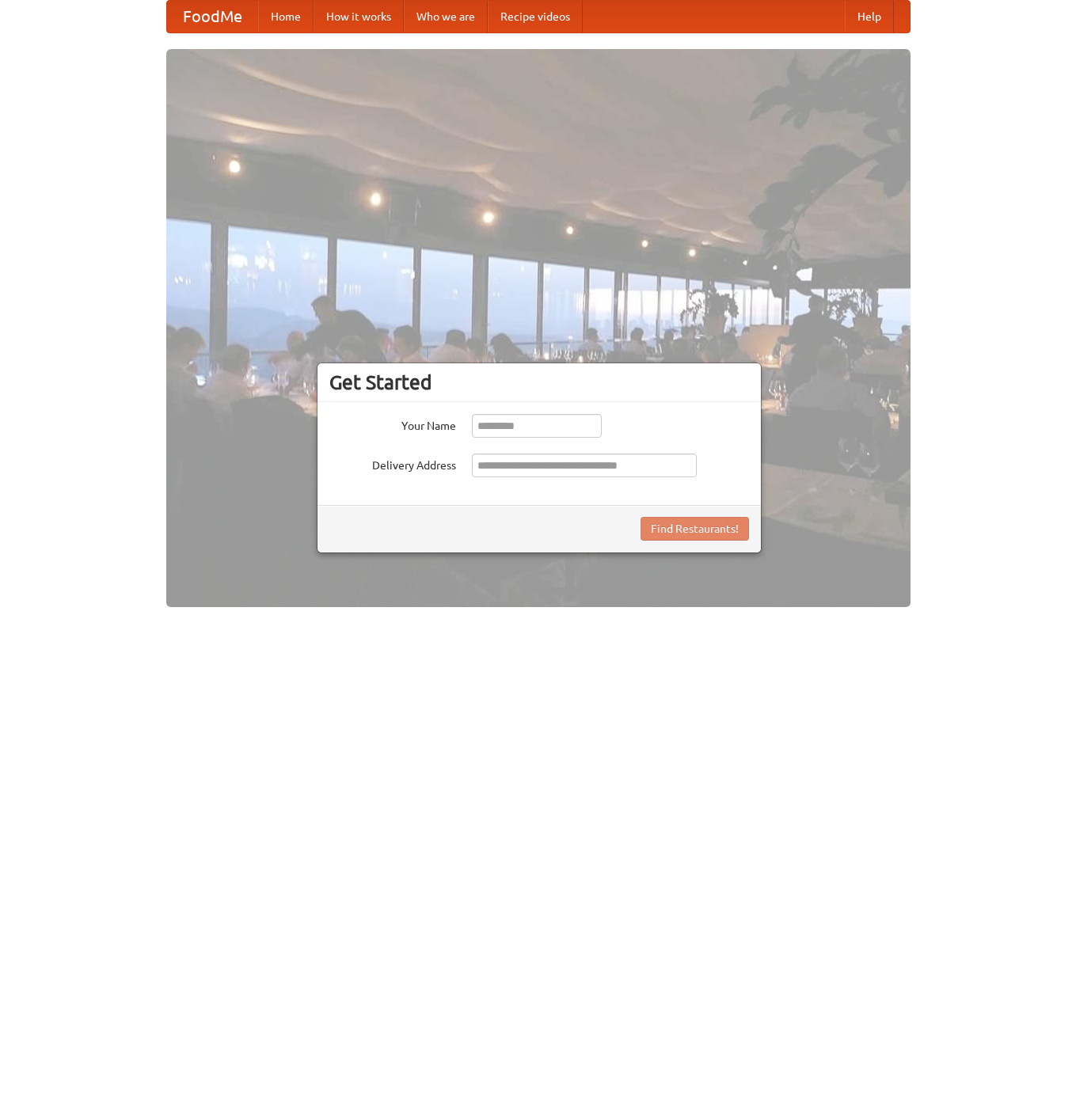 The width and height of the screenshot is (1076, 1120). What do you see at coordinates (393, 463) in the screenshot?
I see `label: Delivery Address` at bounding box center [393, 463].